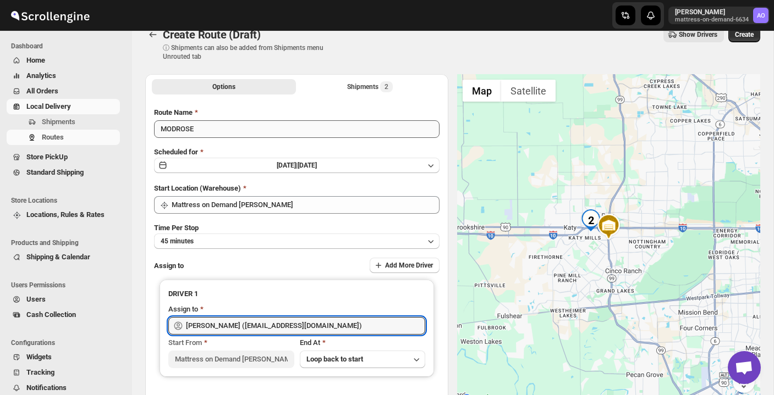 The image size is (774, 395). I want to click on img: ScrollEngine, so click(50, 15).